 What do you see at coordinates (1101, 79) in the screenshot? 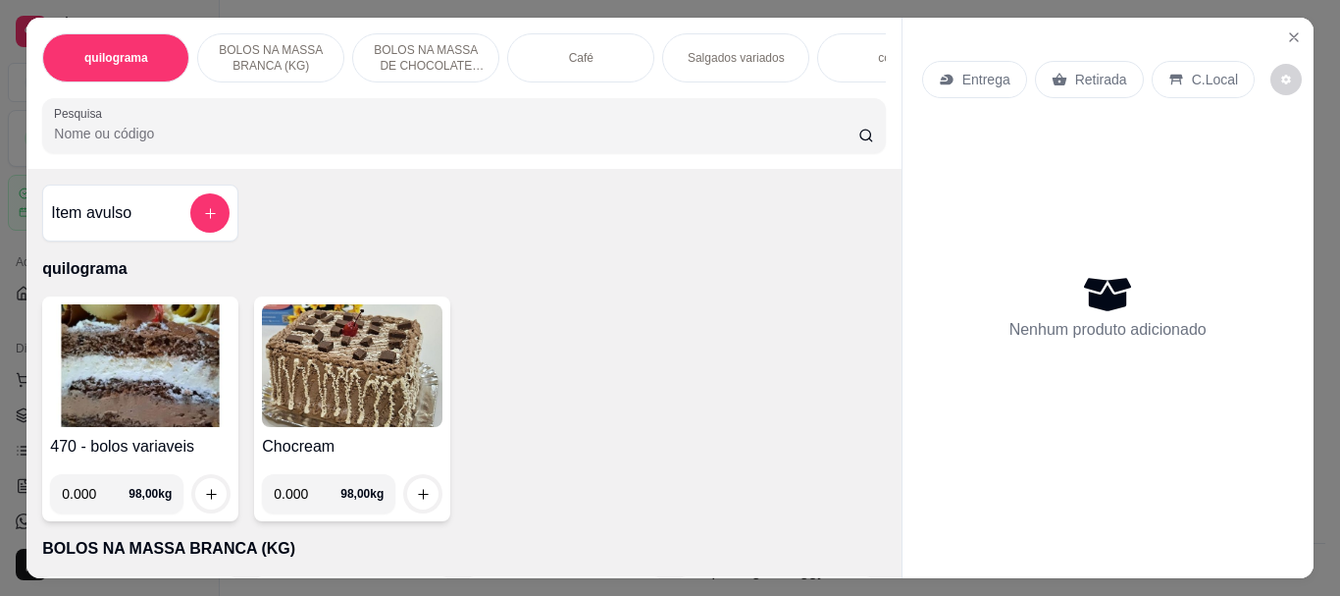
I see `p: Retirada` at bounding box center [1101, 79].